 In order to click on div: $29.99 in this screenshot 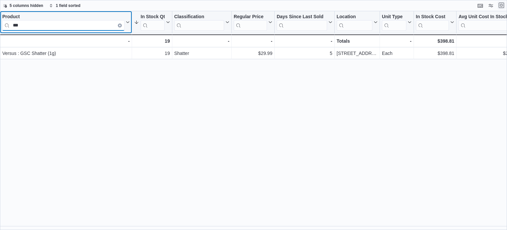, I will do `click(253, 53)`.